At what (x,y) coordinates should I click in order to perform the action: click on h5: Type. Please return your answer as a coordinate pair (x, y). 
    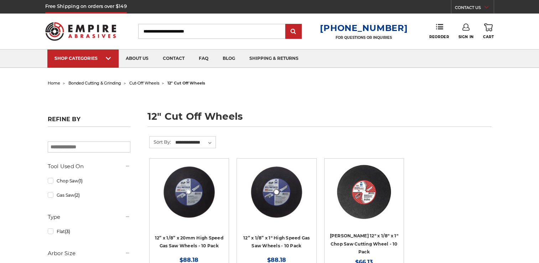
    Looking at the image, I should click on (89, 217).